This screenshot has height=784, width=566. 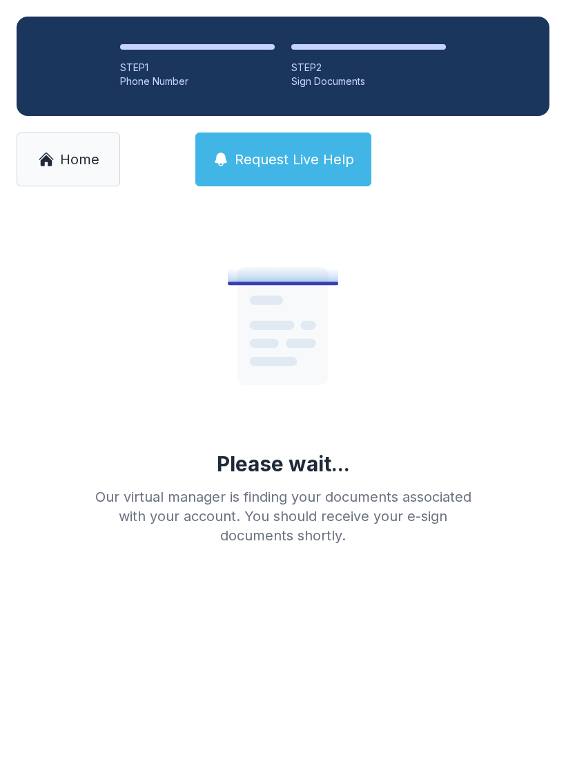 I want to click on span: Home, so click(x=79, y=159).